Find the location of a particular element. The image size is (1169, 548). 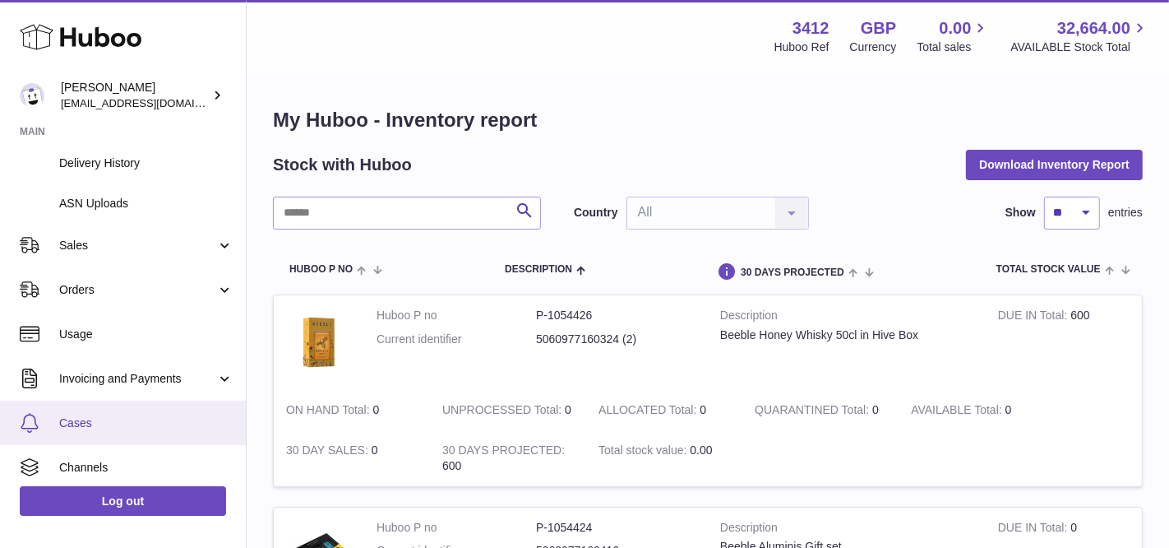

strong: Total stock value is located at coordinates (644, 451).